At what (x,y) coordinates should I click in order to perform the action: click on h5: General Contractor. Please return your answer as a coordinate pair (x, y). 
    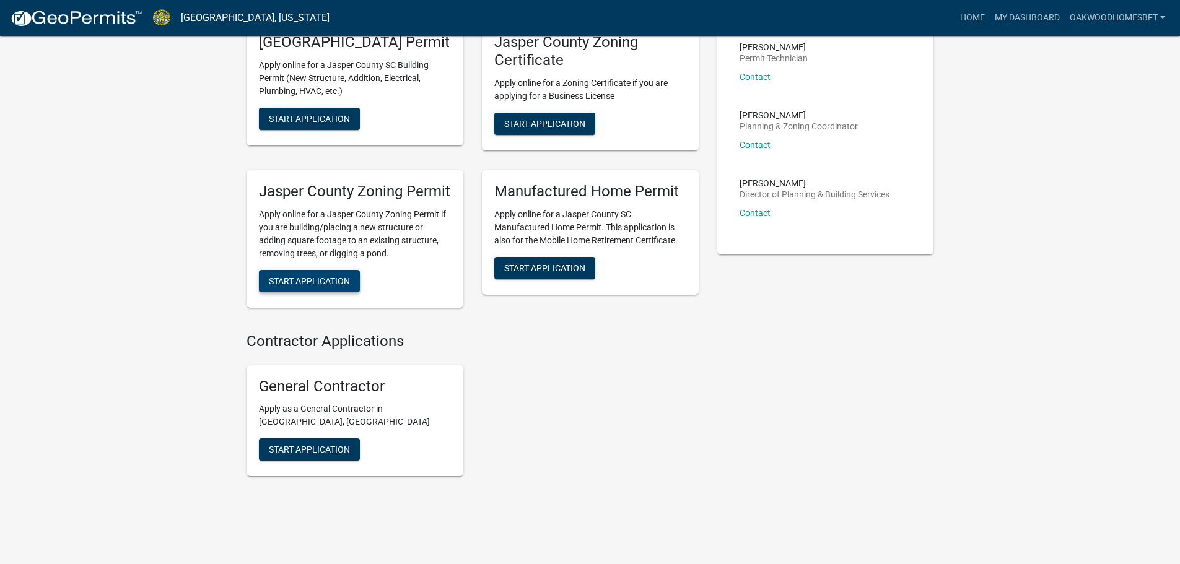
    Looking at the image, I should click on (355, 387).